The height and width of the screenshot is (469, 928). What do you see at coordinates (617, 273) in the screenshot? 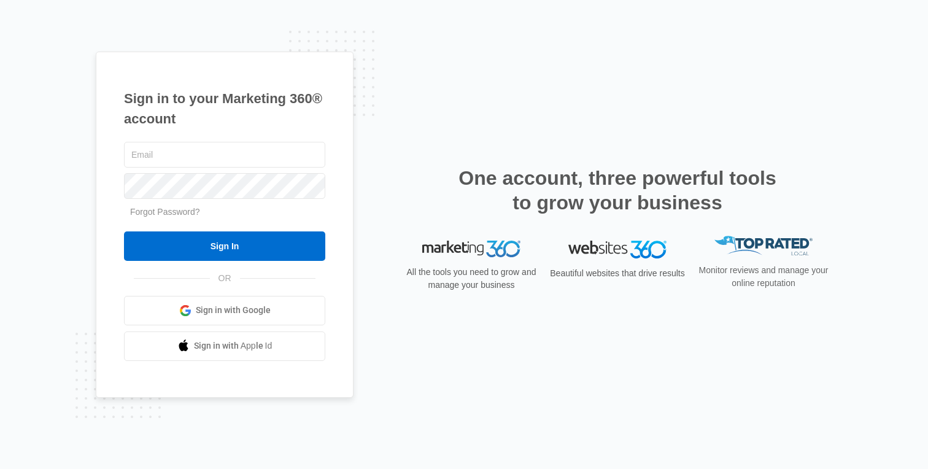
I see `p: Beautiful websites that drive results` at bounding box center [617, 273].